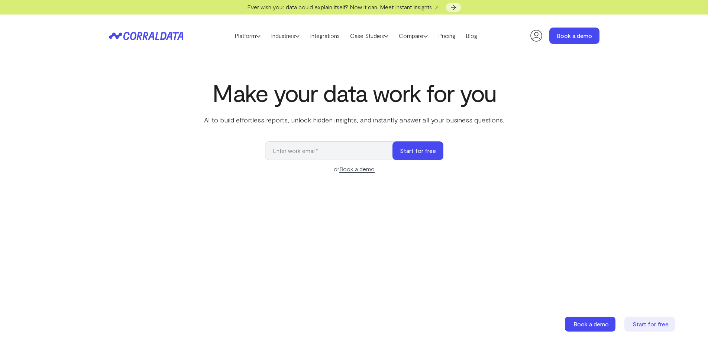 This screenshot has height=339, width=708. I want to click on a: Integrations, so click(325, 36).